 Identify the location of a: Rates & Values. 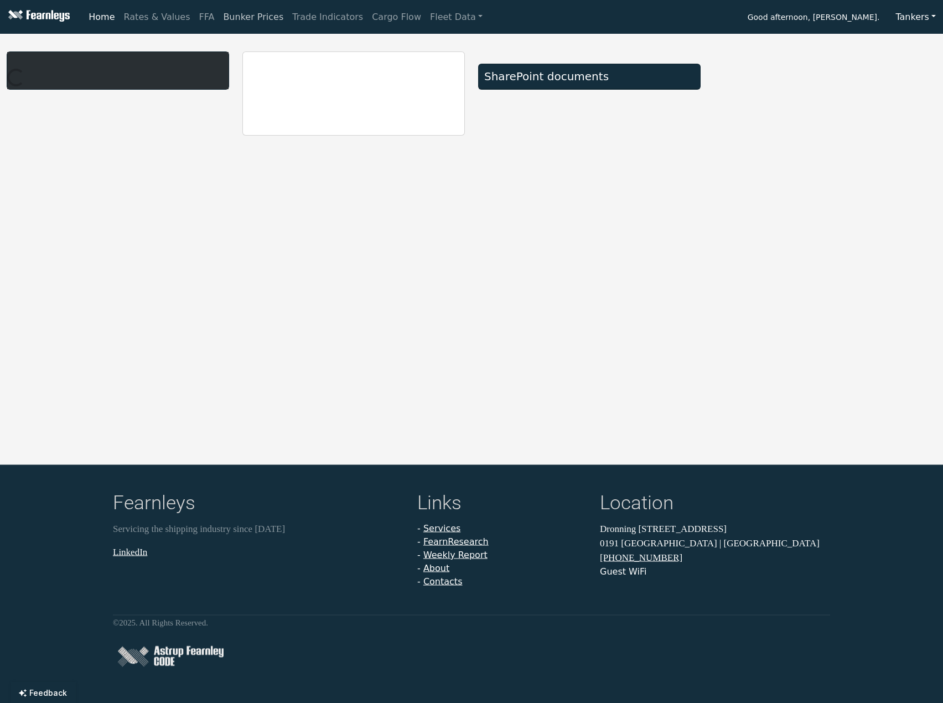
(157, 17).